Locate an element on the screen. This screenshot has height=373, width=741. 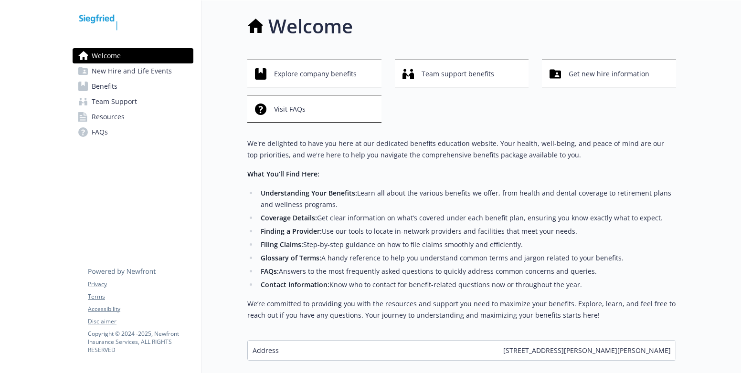
li: Step-by-step guidance on how to file claims smoothly and efficiently. is located at coordinates (467, 245).